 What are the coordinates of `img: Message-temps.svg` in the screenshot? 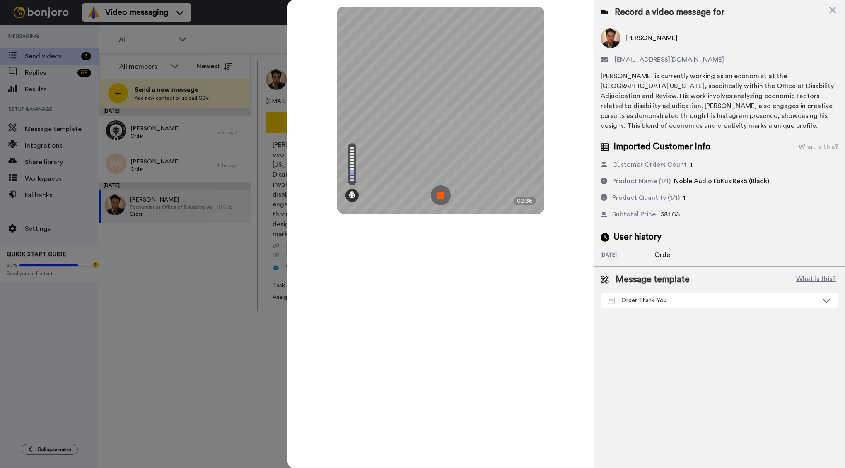 It's located at (611, 301).